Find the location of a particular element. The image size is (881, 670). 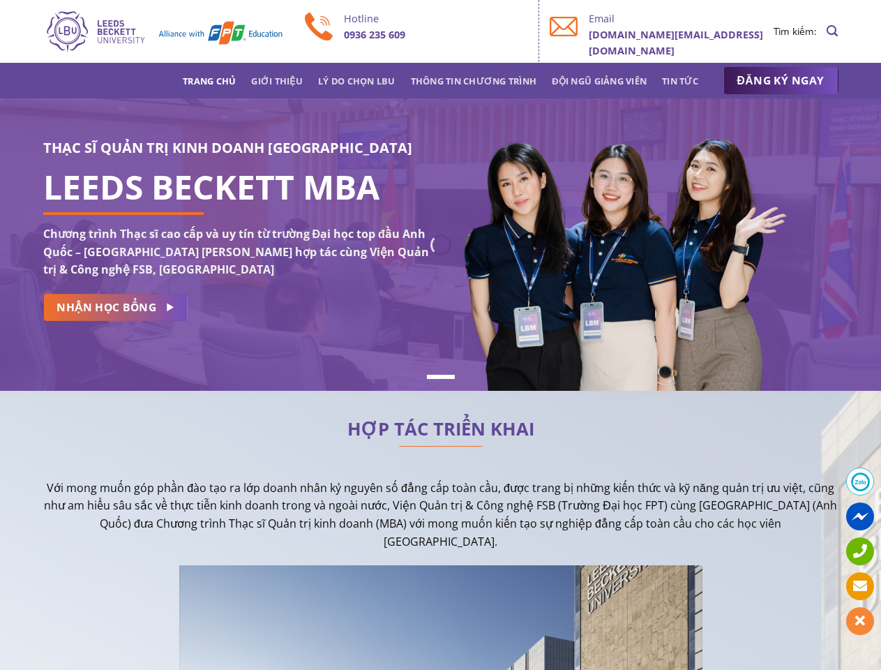

p: Hotline is located at coordinates (436, 18).